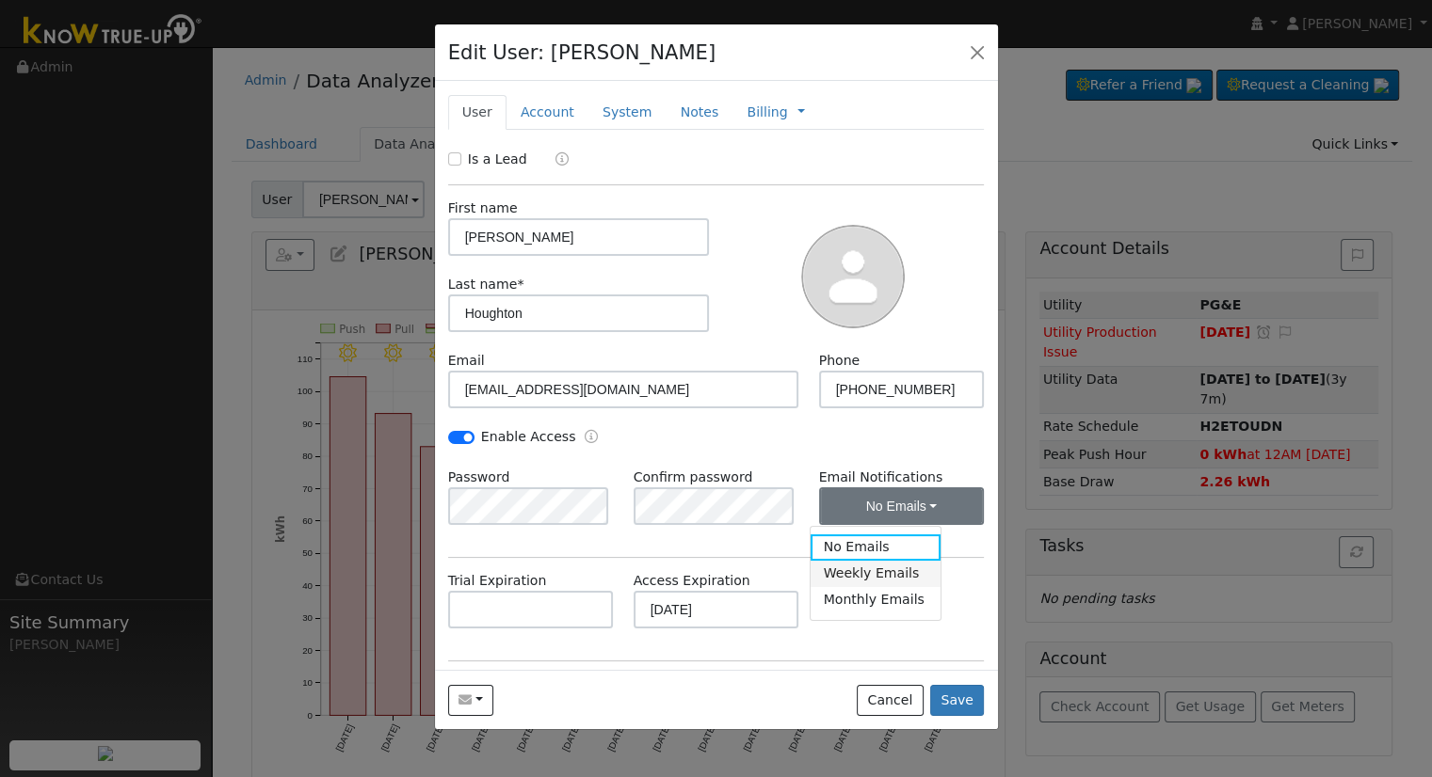  Describe the element at coordinates (692, 581) in the screenshot. I see `label: Access Expiration` at that location.